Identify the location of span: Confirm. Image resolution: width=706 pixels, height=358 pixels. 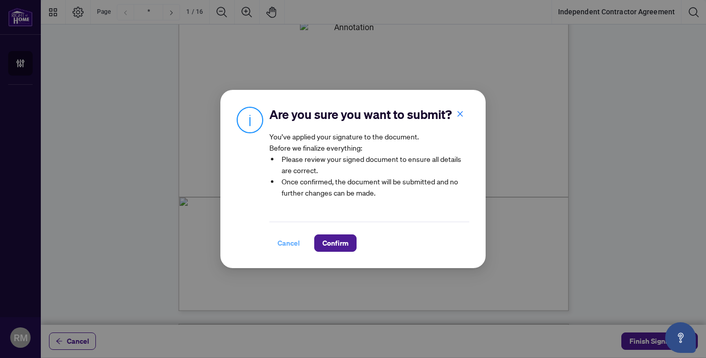
(335, 243).